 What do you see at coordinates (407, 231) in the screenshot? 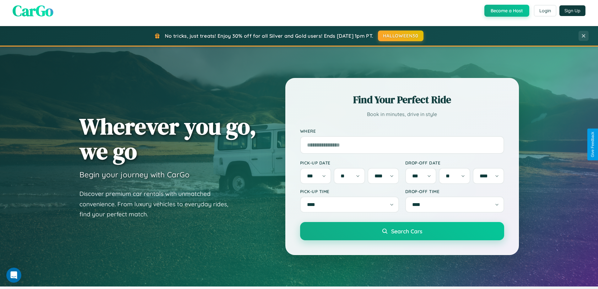
I see `span: Search Cars` at bounding box center [407, 231].